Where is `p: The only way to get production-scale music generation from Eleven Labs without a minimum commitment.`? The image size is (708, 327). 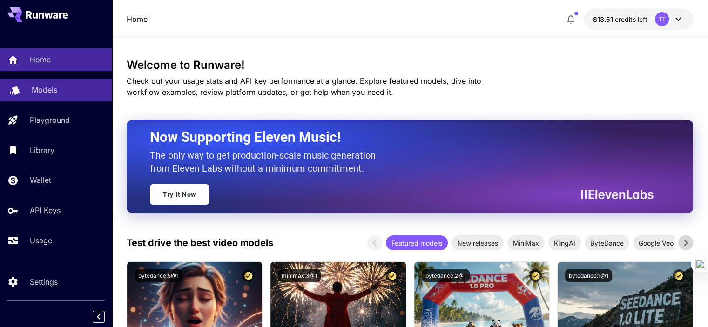
p: The only way to get production-scale music generation from Eleven Labs without a minimum commitment. is located at coordinates (266, 162).